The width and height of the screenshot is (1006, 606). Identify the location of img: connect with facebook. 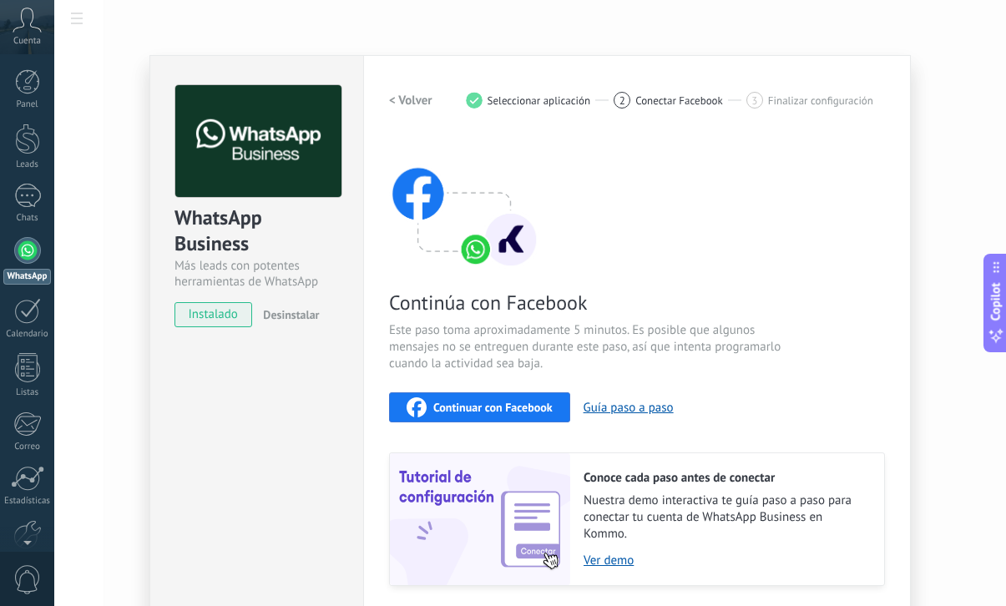
(464, 202).